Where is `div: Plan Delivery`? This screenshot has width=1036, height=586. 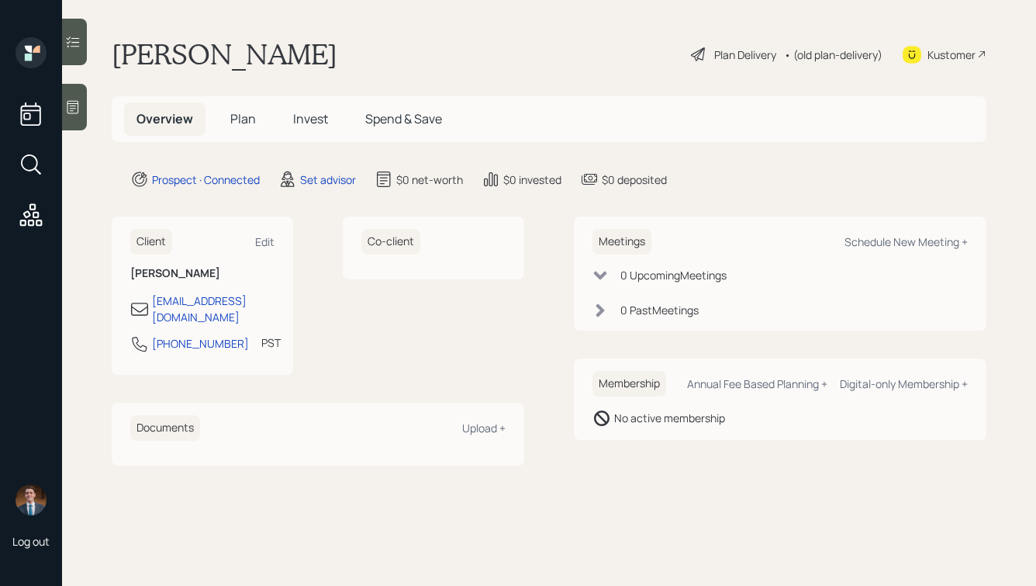
div: Plan Delivery is located at coordinates (745, 54).